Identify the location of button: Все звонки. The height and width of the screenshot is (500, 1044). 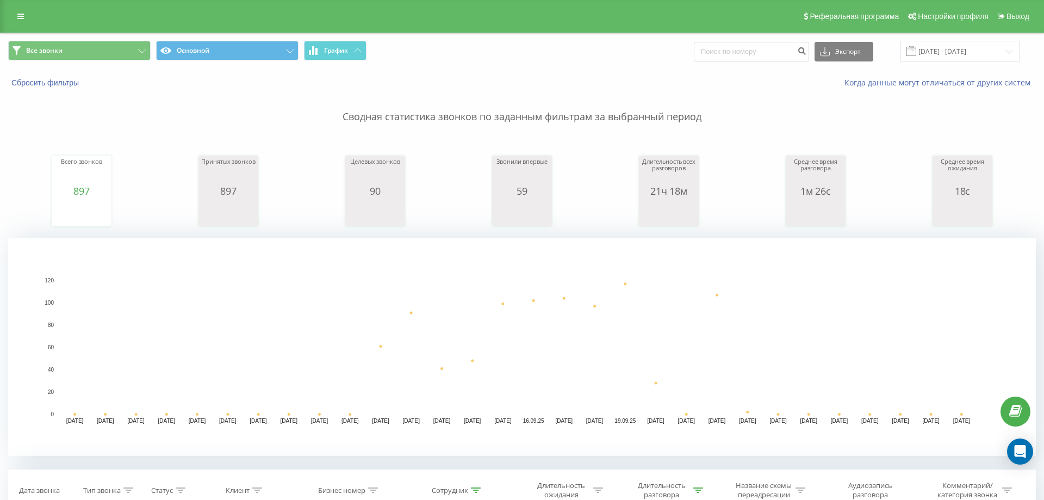
(79, 51).